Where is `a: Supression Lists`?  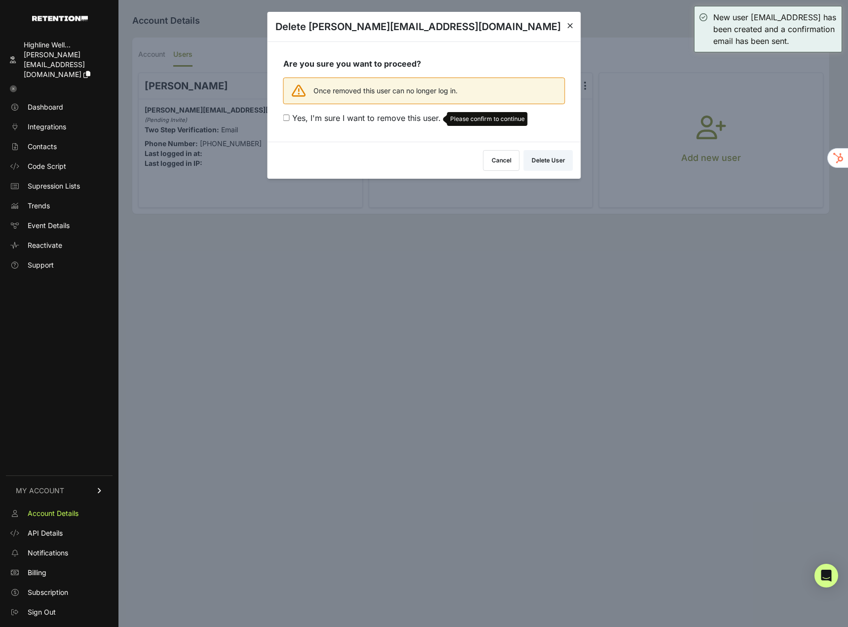
a: Supression Lists is located at coordinates (59, 186).